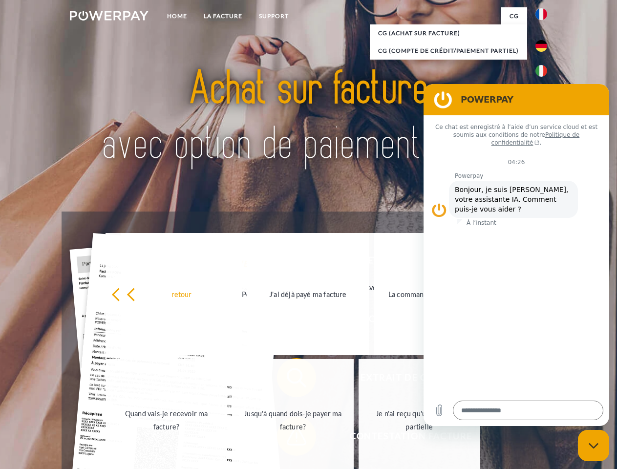 This screenshot has width=617, height=469. I want to click on div: Quand vais-je recevoir ma facture?, so click(166, 420).